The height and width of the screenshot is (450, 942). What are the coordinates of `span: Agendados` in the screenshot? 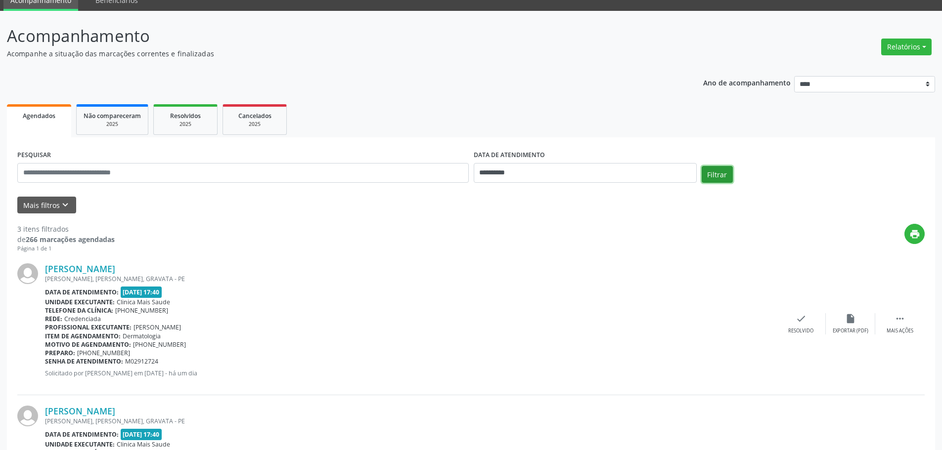 It's located at (39, 116).